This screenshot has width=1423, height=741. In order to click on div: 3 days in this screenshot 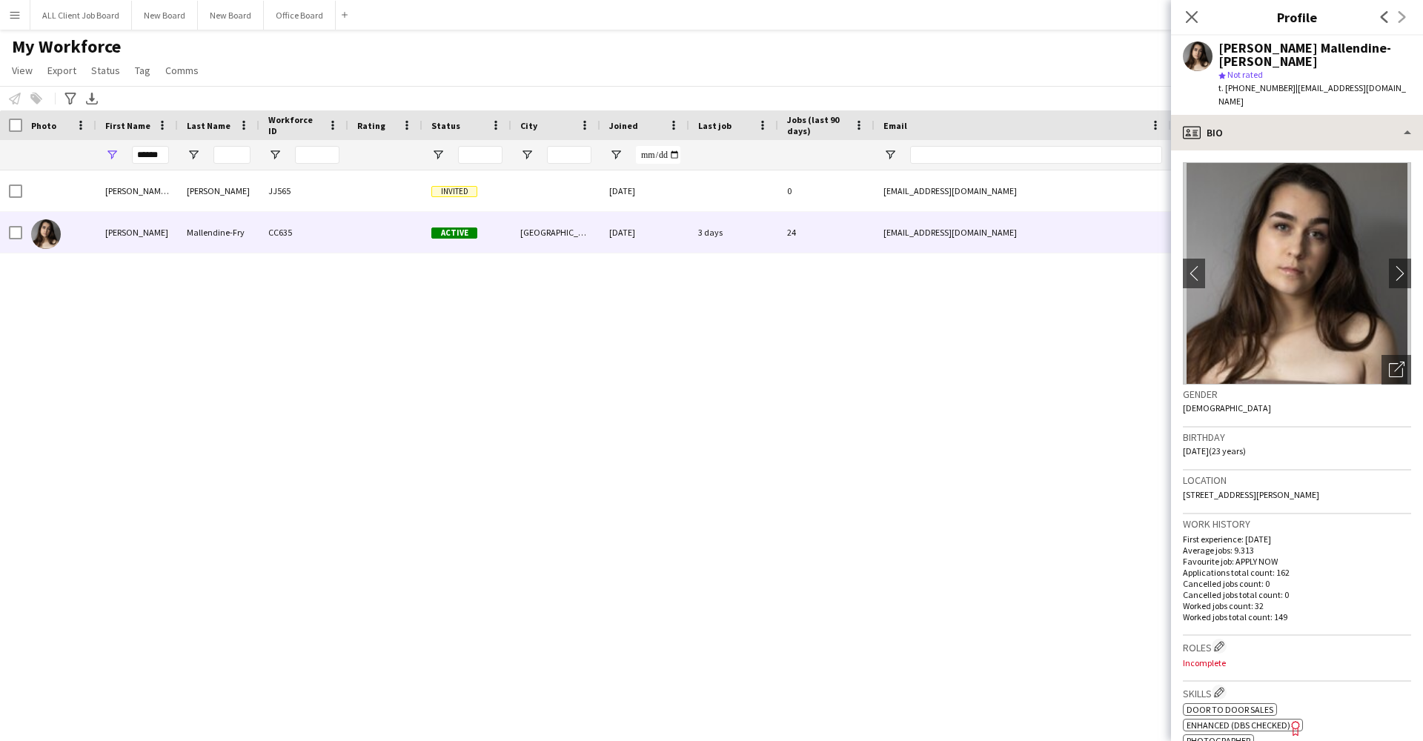, I will do `click(734, 232)`.